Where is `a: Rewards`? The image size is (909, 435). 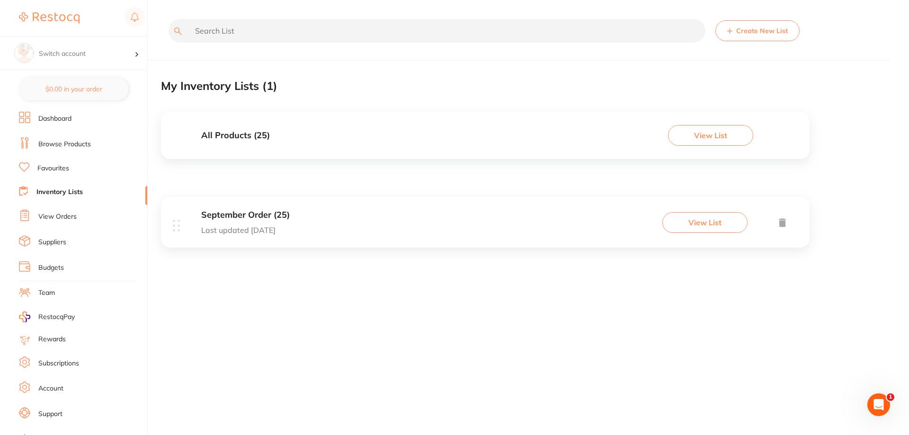 a: Rewards is located at coordinates (52, 339).